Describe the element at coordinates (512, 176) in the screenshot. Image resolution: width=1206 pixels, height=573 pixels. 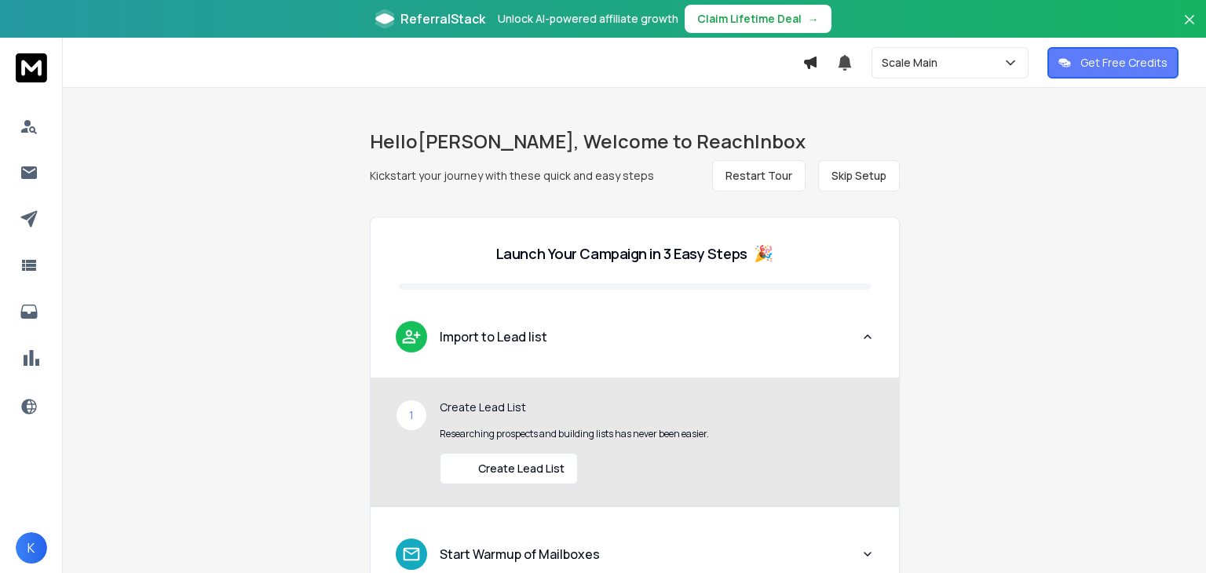
I see `p: Kickstart your journey with these quick and easy steps` at that location.